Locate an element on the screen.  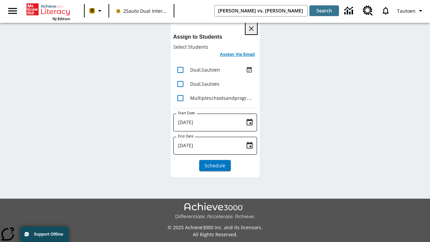
a: Resource Center, Will open in new tab is located at coordinates (368, 11).